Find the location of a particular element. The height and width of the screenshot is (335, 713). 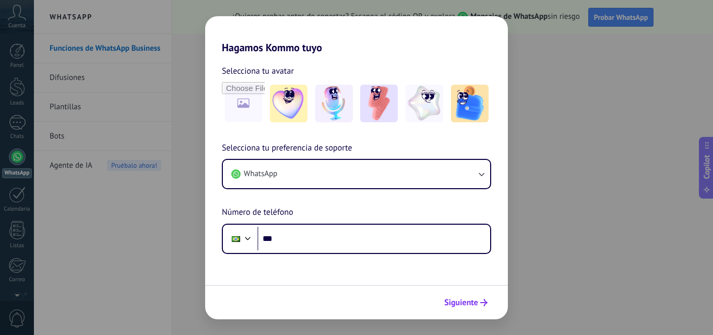

span: Selecciona tu preferencia de soporte is located at coordinates (287, 148).